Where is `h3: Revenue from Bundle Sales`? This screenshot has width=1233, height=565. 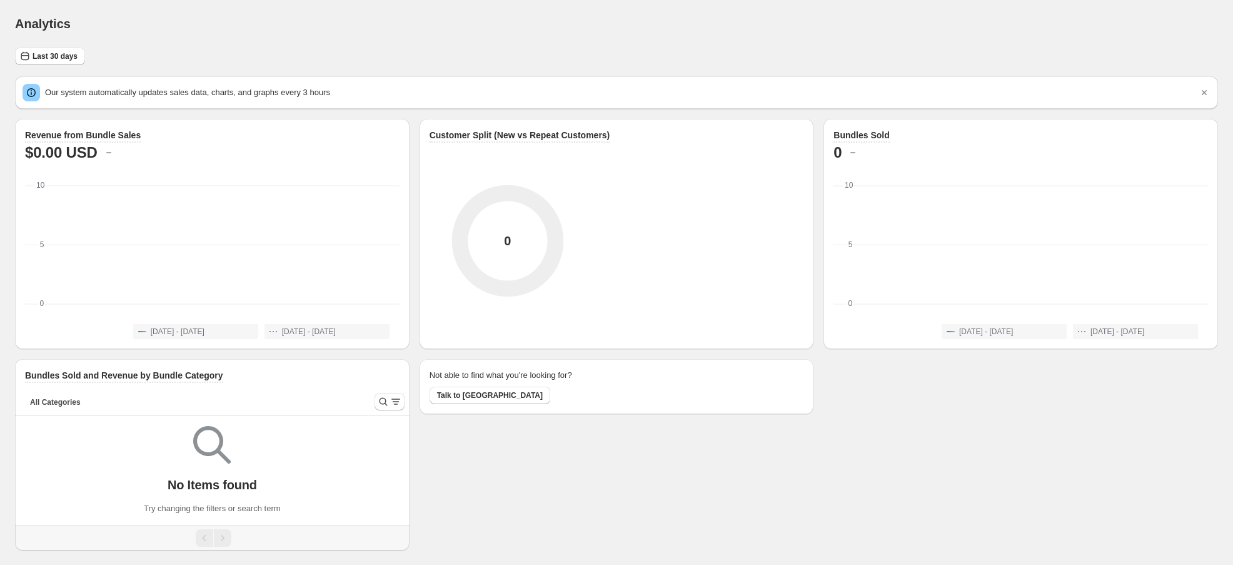
h3: Revenue from Bundle Sales is located at coordinates (83, 135).